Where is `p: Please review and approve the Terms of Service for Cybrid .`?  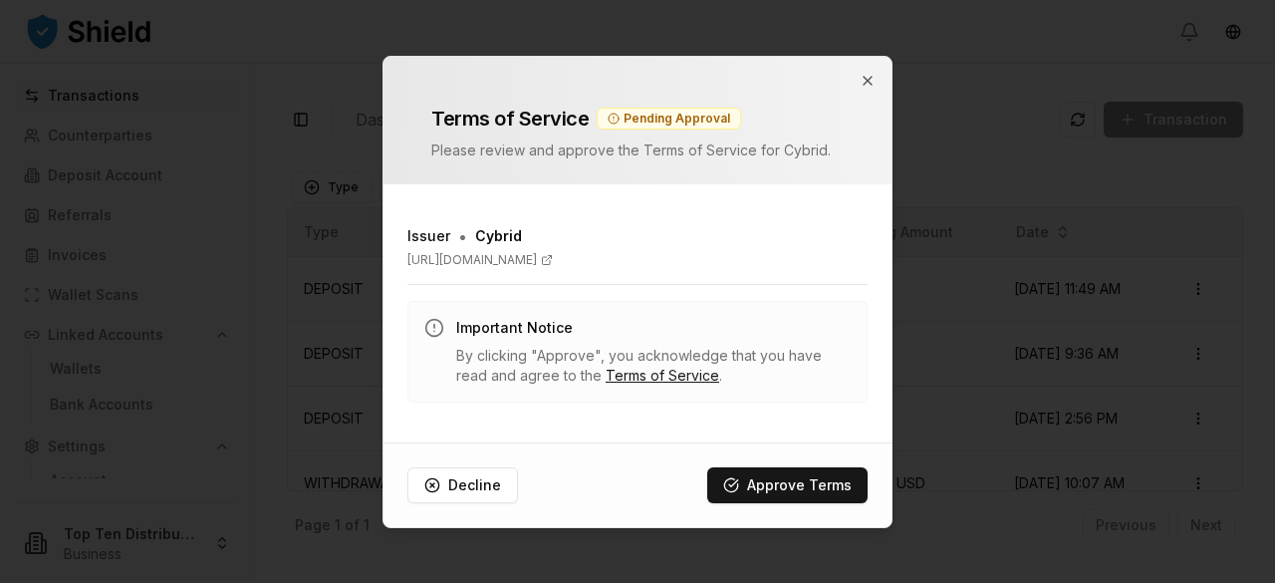 p: Please review and approve the Terms of Service for Cybrid . is located at coordinates (637, 150).